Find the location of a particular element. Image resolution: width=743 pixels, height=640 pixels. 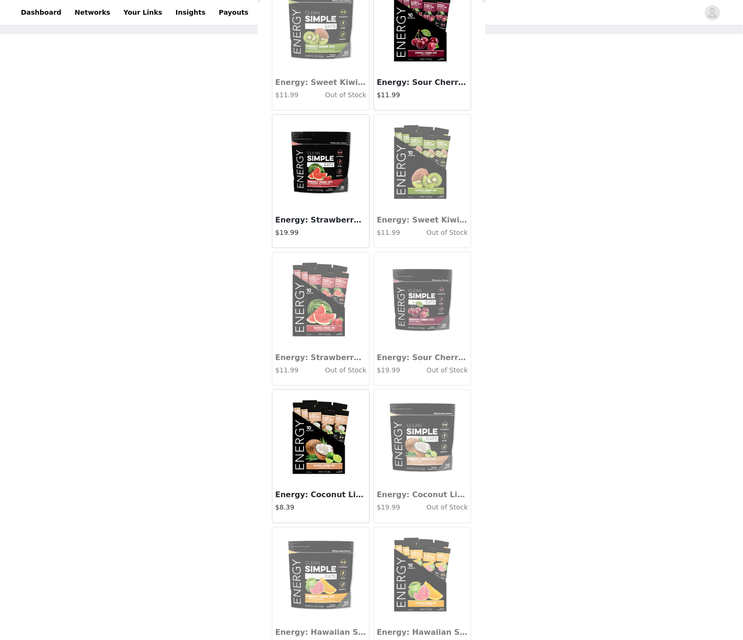

div: avatar is located at coordinates (712, 13).